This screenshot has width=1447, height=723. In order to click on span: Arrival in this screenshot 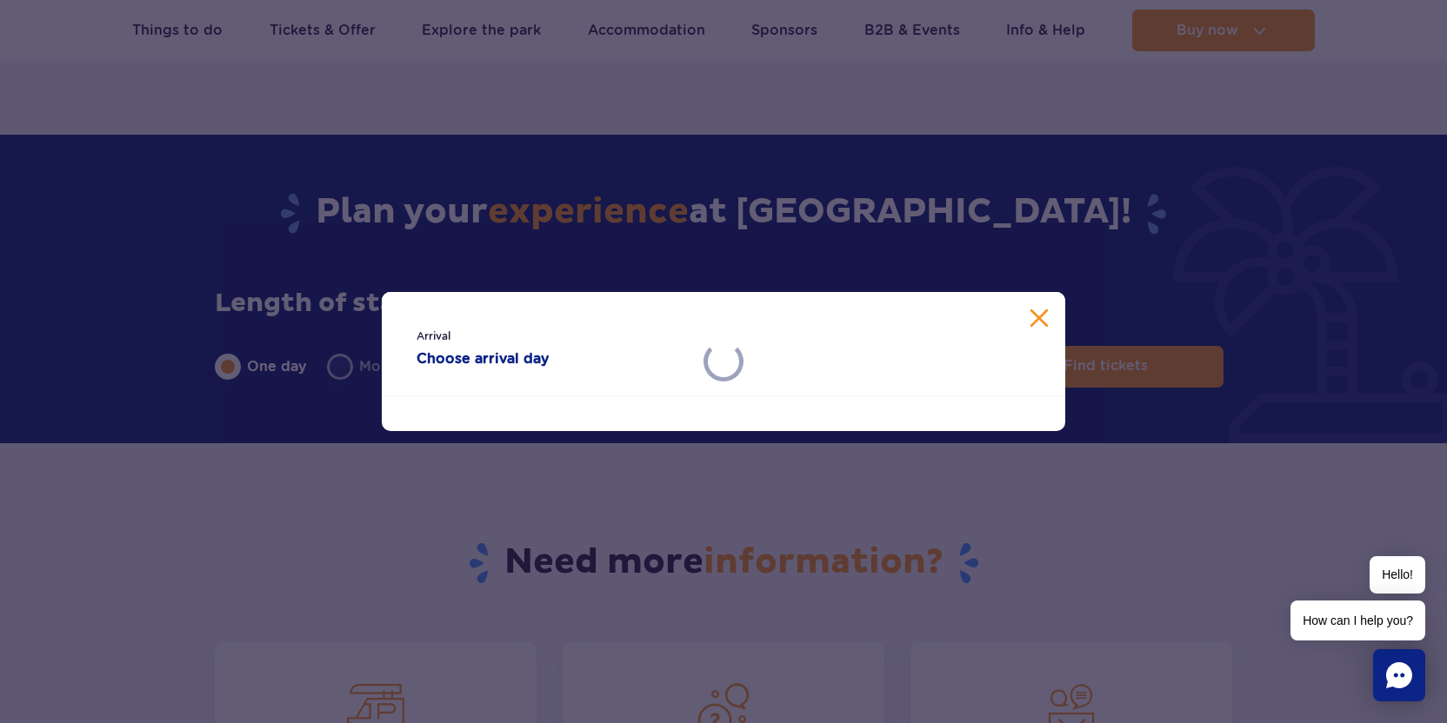, I will do `click(552, 336)`.